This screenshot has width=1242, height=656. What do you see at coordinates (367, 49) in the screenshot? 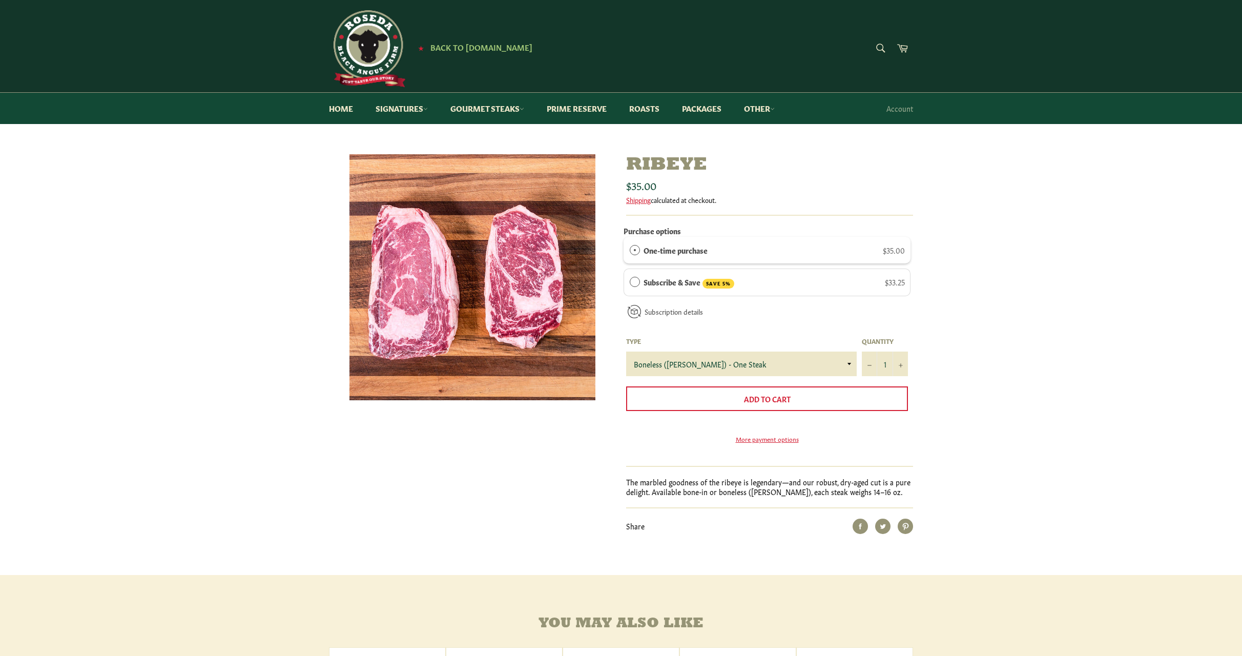
I see `img: Roseda Beef` at bounding box center [367, 49].